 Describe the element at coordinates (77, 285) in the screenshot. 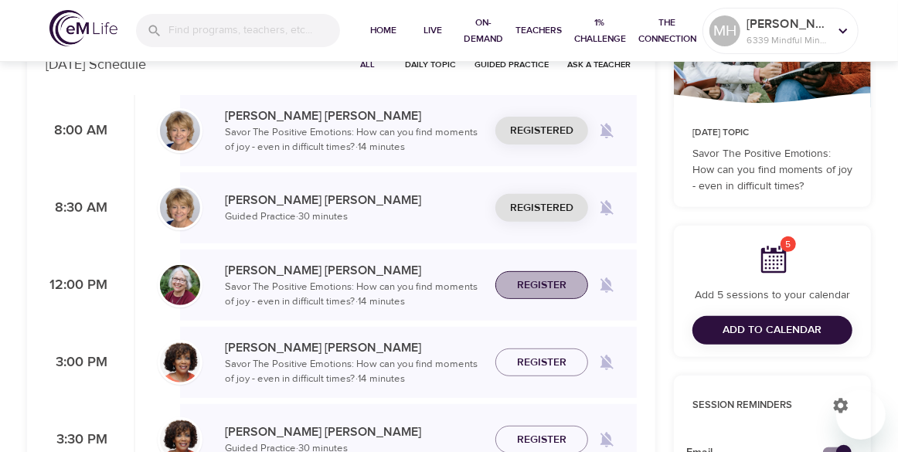

I see `p: 12:00 PM` at that location.